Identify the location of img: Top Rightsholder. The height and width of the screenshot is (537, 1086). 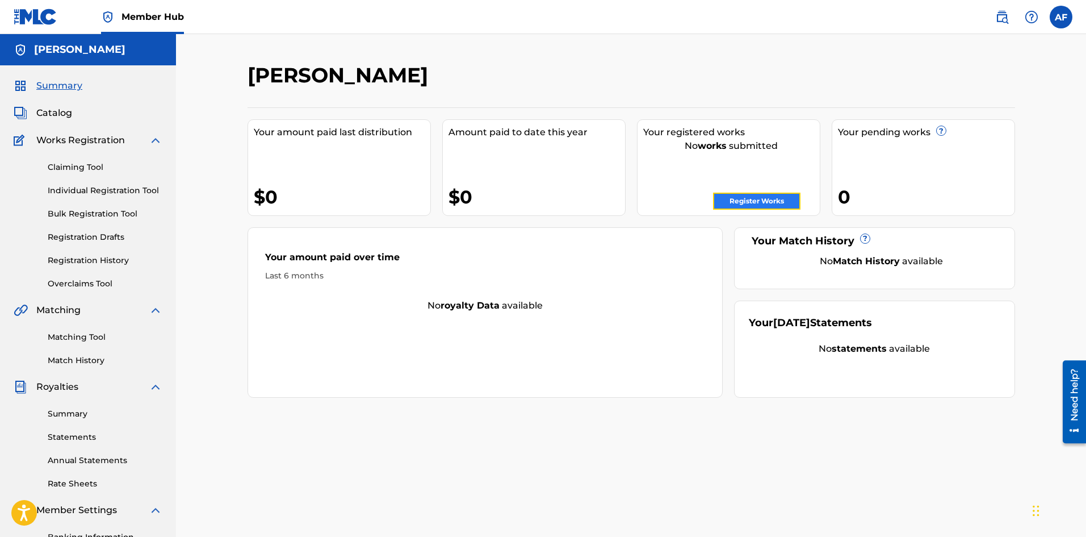
(108, 17).